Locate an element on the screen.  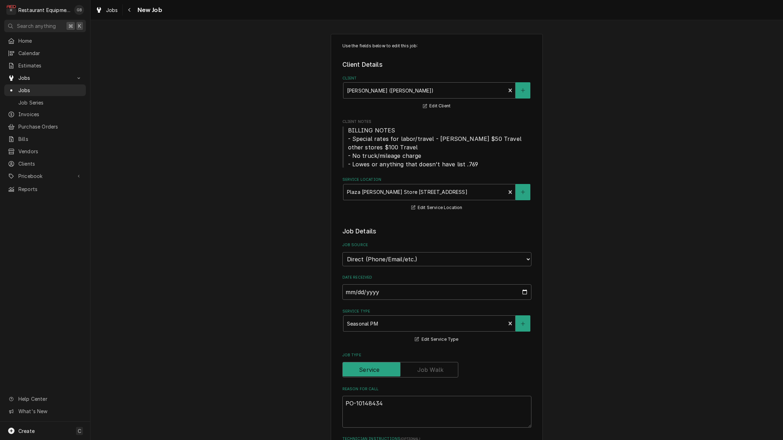
button: Navigate back is located at coordinates (130, 10).